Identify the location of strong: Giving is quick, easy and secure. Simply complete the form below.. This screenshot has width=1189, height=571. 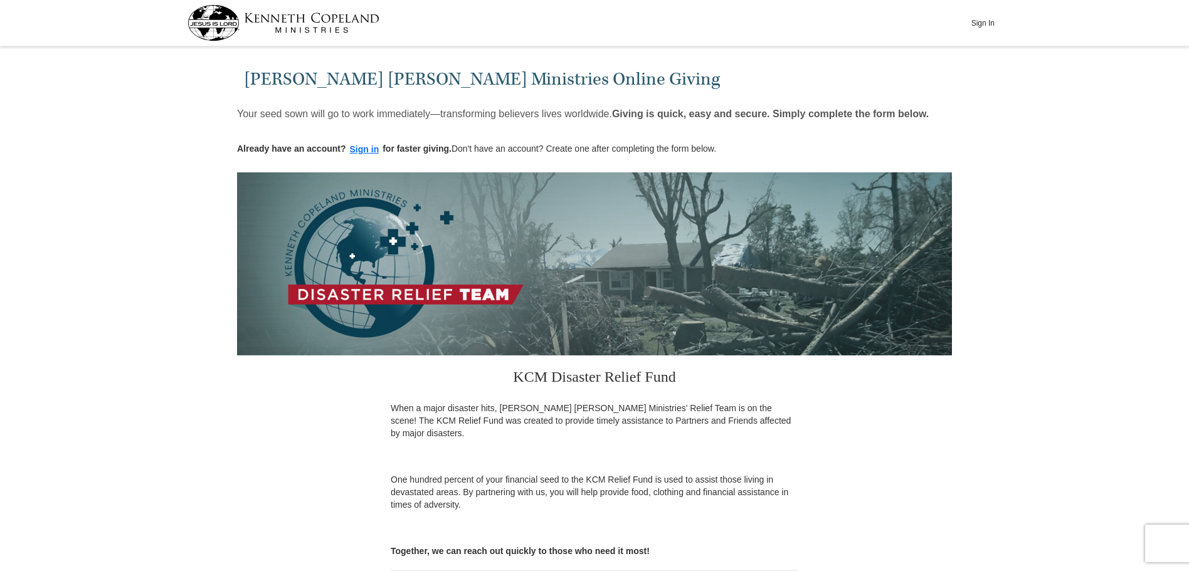
(770, 114).